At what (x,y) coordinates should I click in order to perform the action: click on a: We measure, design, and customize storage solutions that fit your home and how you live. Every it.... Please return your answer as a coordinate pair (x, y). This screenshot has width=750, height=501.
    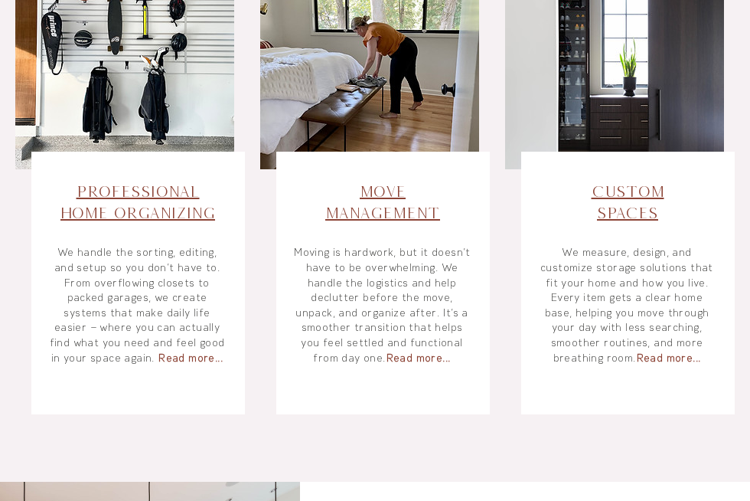
    Looking at the image, I should click on (628, 304).